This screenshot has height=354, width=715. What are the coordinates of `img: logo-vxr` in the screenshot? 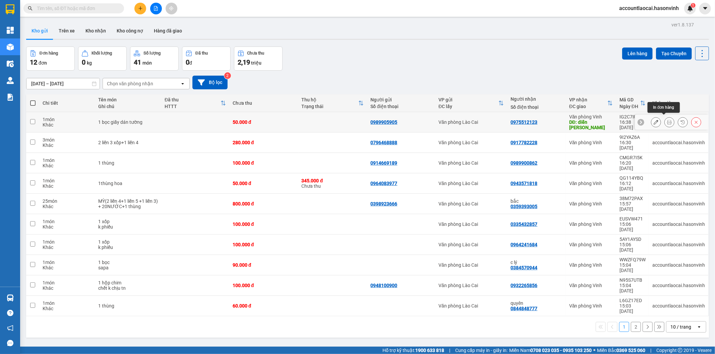 It's located at (10, 9).